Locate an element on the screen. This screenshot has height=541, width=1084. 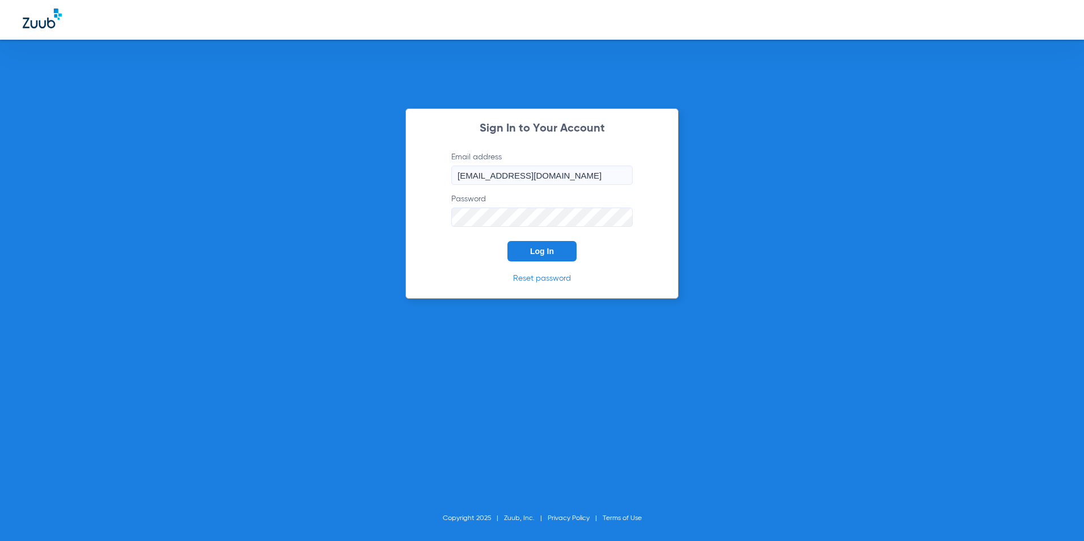
h2: Sign In to Your Account is located at coordinates (542, 129).